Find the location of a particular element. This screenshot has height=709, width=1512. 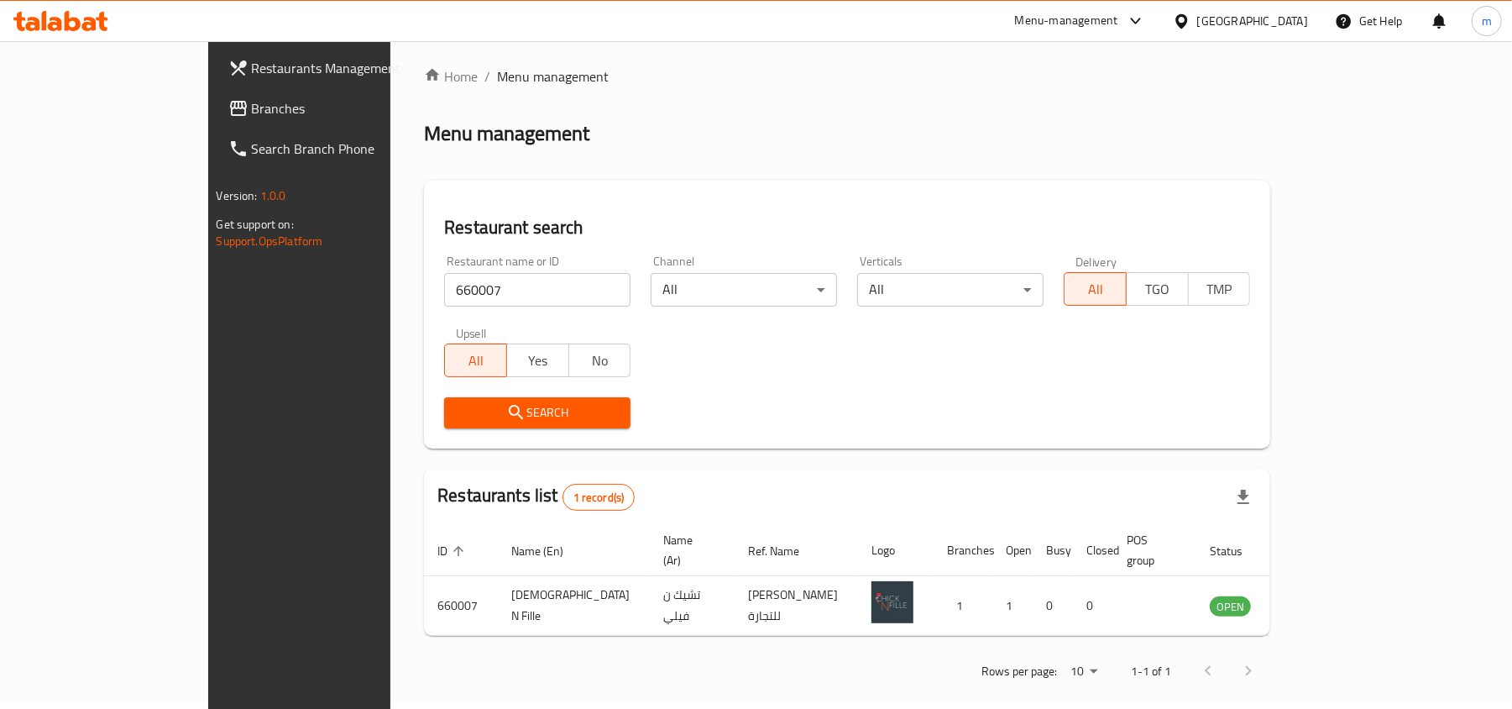

a: Branches is located at coordinates (338, 108).